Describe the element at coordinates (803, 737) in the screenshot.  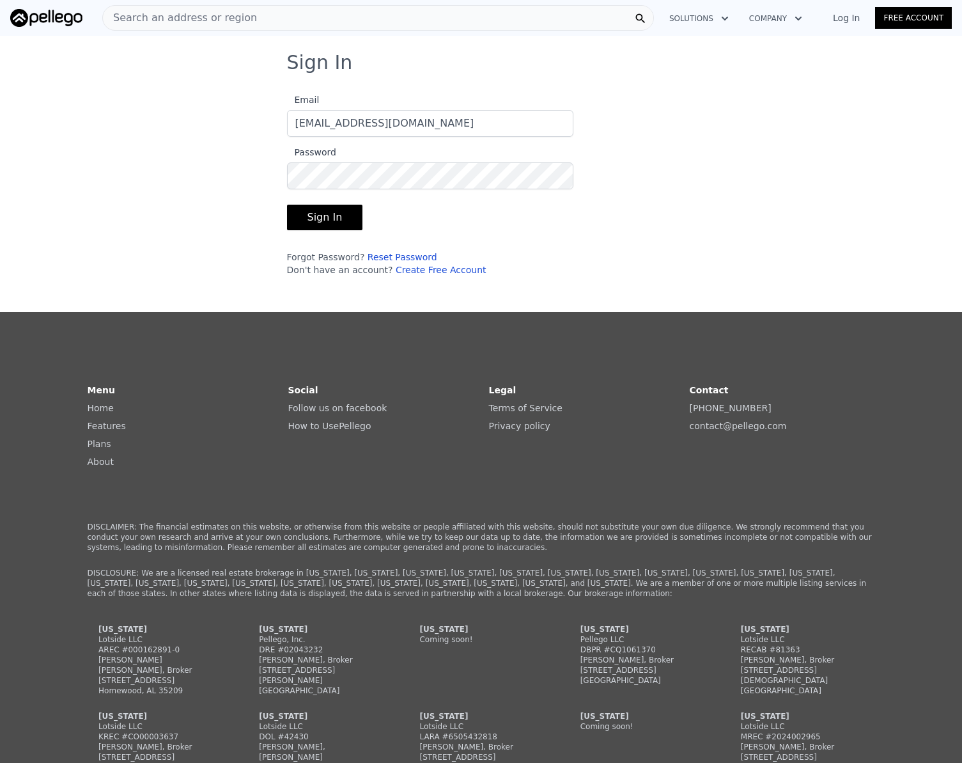
I see `div: MREC #2024002965` at that location.